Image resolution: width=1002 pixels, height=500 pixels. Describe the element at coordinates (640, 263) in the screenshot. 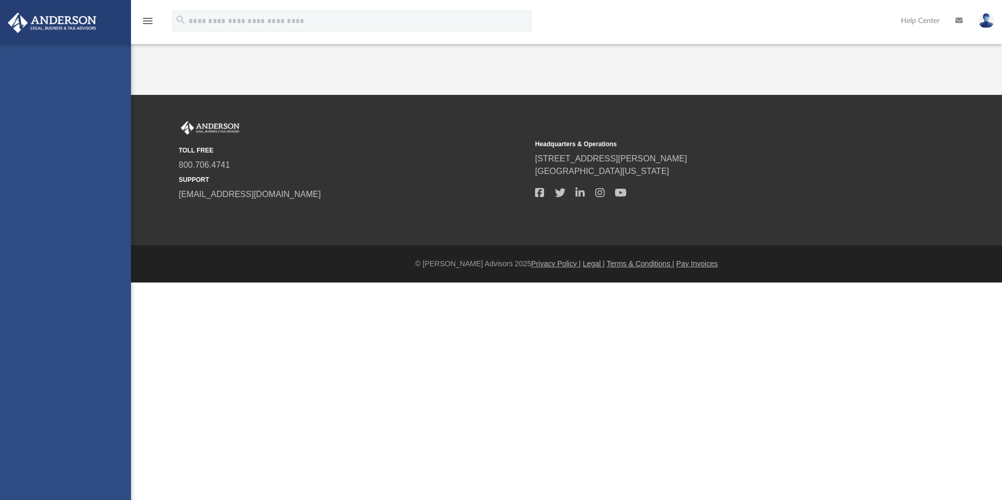

I see `a: Terms & Conditions |` at that location.